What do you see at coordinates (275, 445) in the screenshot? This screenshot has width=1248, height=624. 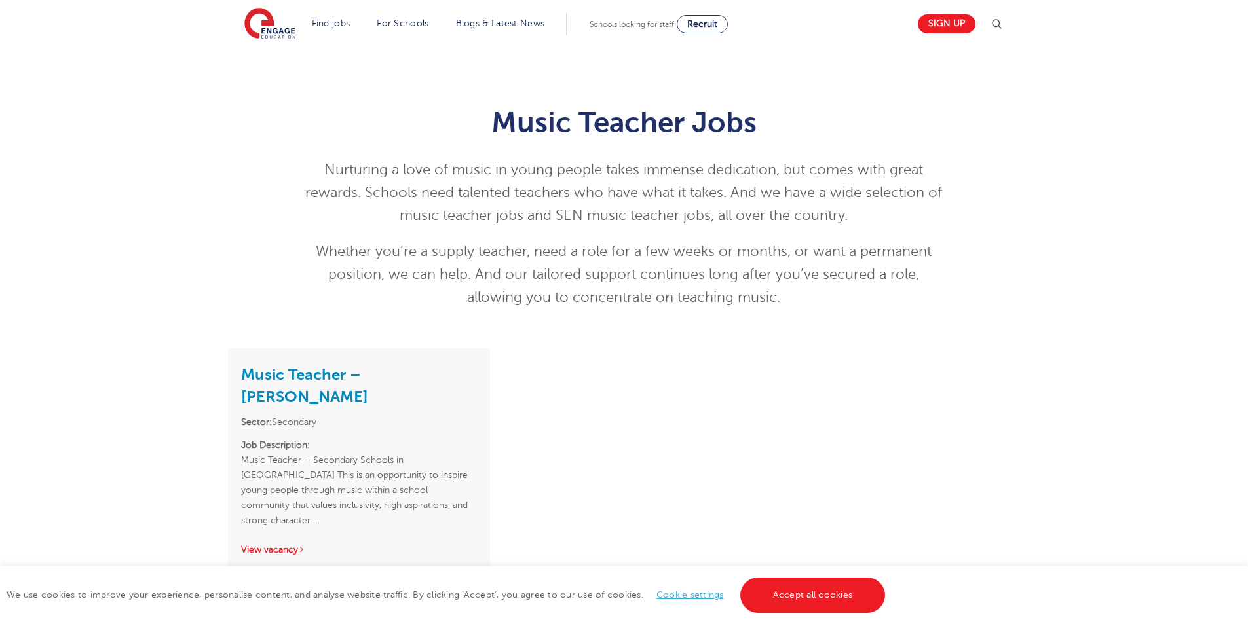 I see `strong: Job Description:` at bounding box center [275, 445].